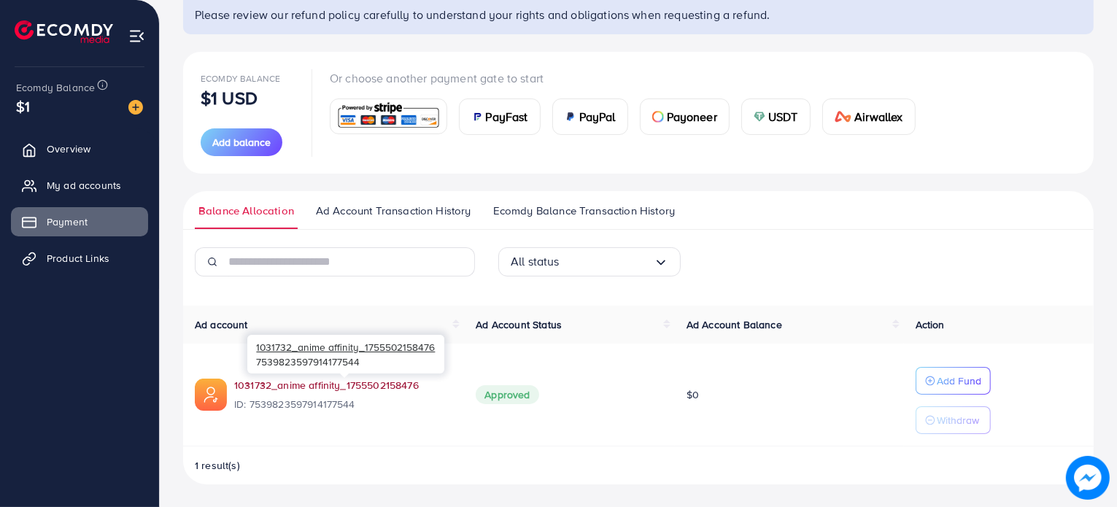 The width and height of the screenshot is (1117, 507). What do you see at coordinates (79, 185) in the screenshot?
I see `a: My ad accounts` at bounding box center [79, 185].